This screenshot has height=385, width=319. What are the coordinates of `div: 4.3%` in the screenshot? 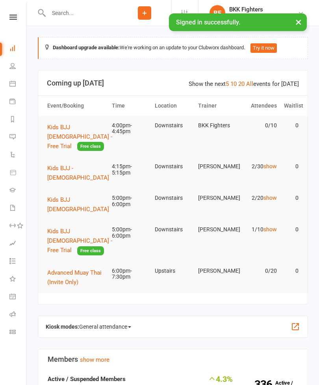 It's located at (218, 378).